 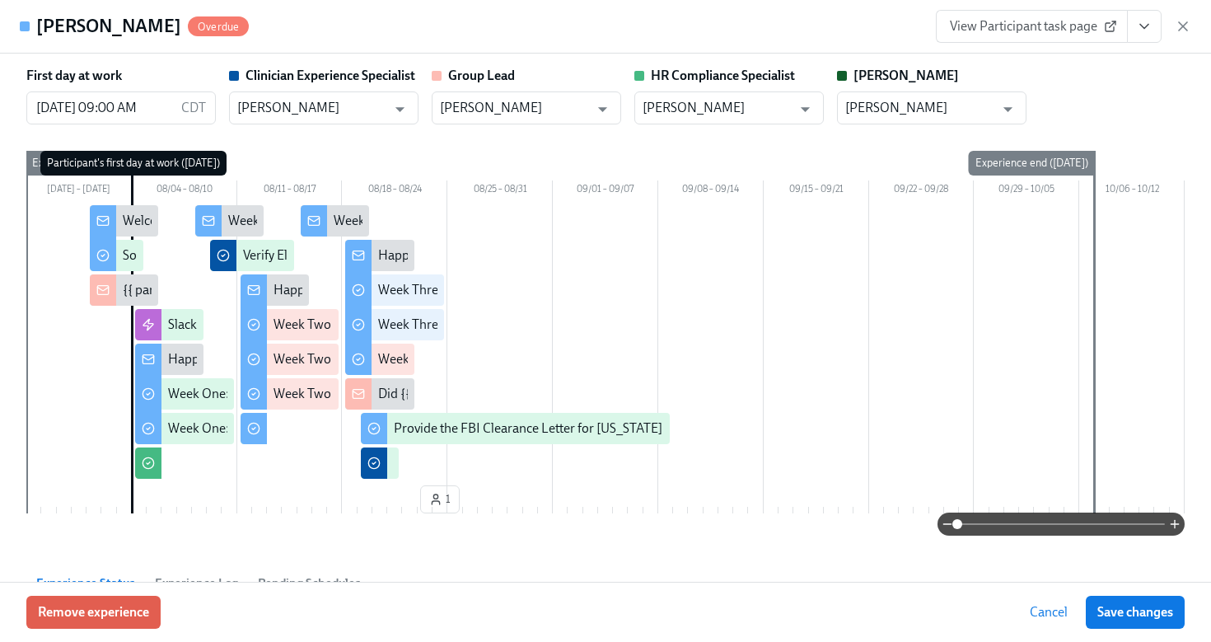 What do you see at coordinates (722, 75) in the screenshot?
I see `strong: HR Compliance Specialist` at bounding box center [722, 75].